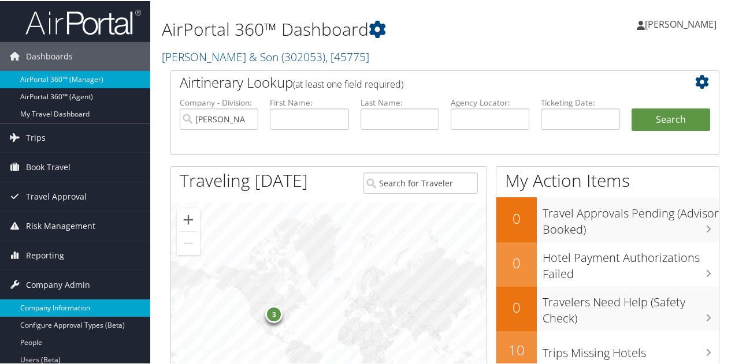 The height and width of the screenshot is (364, 735). What do you see at coordinates (347, 55) in the screenshot?
I see `span: , [ 45775 ]` at bounding box center [347, 55].